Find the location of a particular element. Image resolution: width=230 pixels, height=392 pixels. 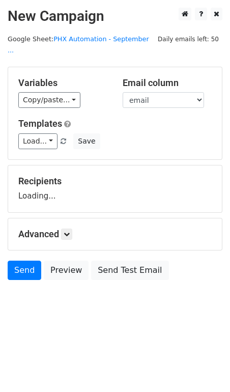

span: Daily emails left: 50 is located at coordinates (189, 39).